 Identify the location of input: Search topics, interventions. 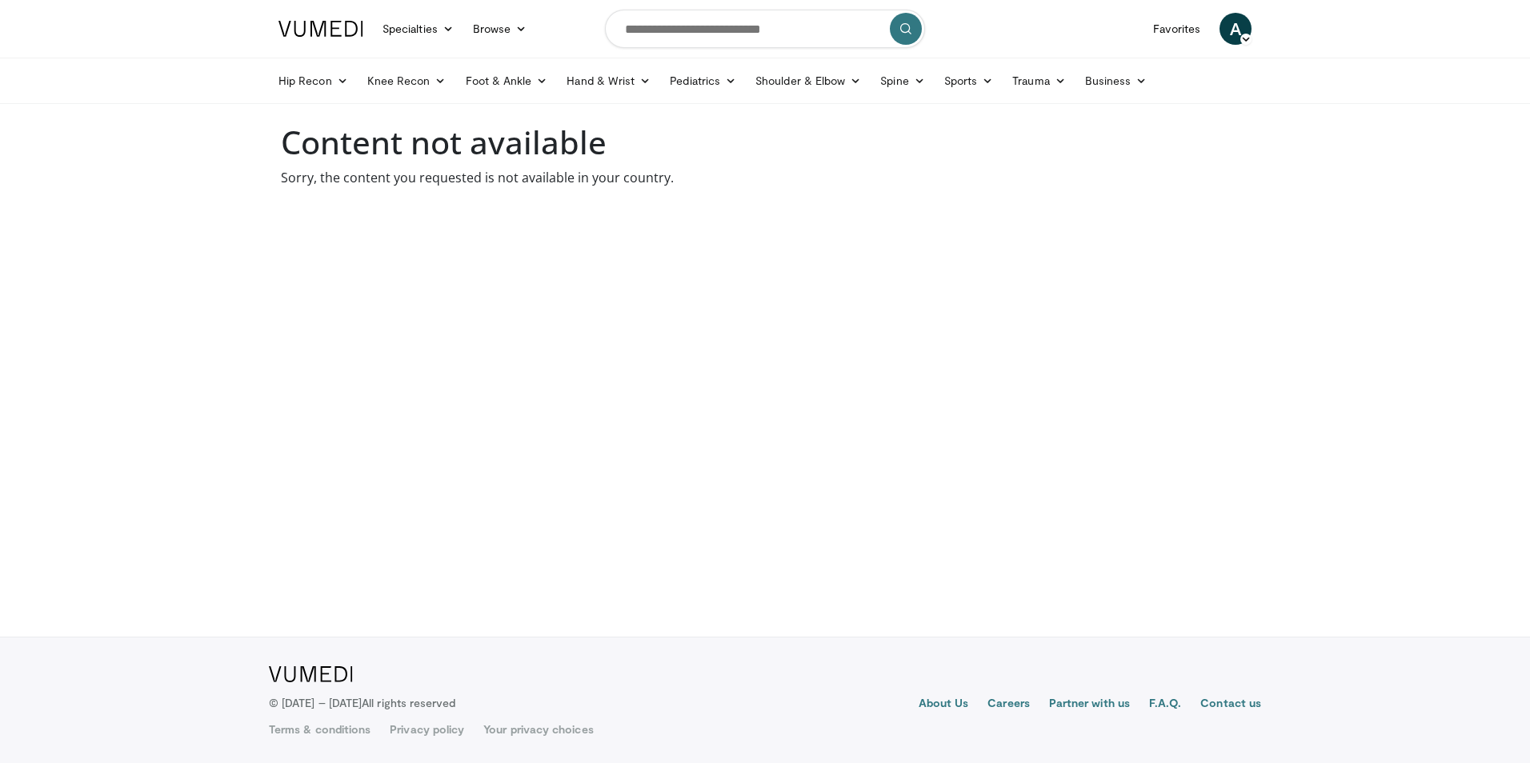
(765, 29).